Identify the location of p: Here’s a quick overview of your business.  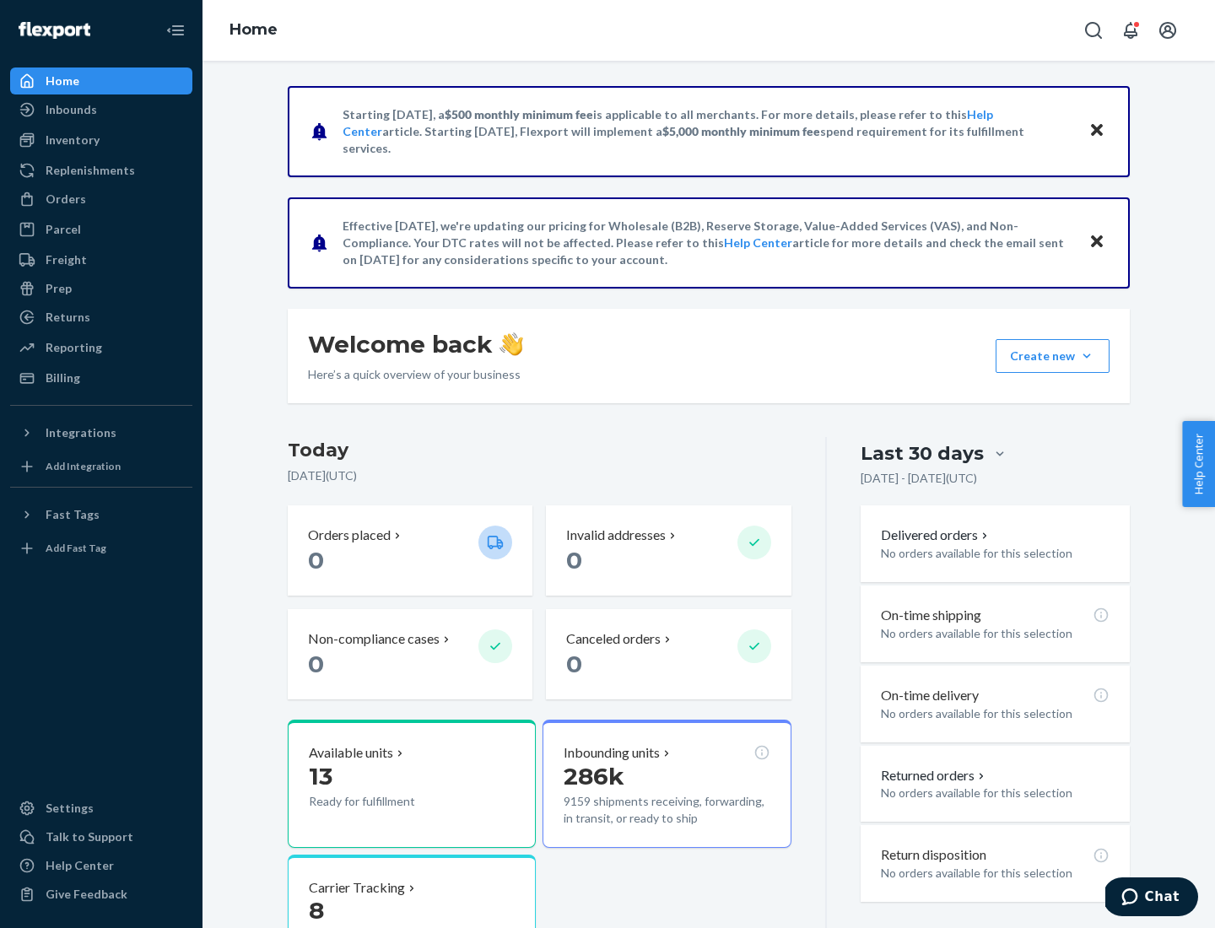
(415, 375).